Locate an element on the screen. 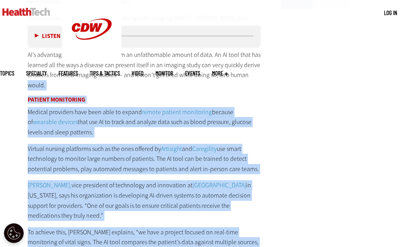 The width and height of the screenshot is (401, 247). a: Tips & Tactics is located at coordinates (105, 73).